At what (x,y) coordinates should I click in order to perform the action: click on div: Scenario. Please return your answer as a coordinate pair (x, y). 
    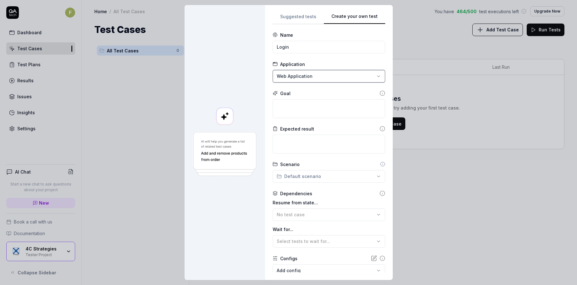
    Looking at the image, I should click on (290, 164).